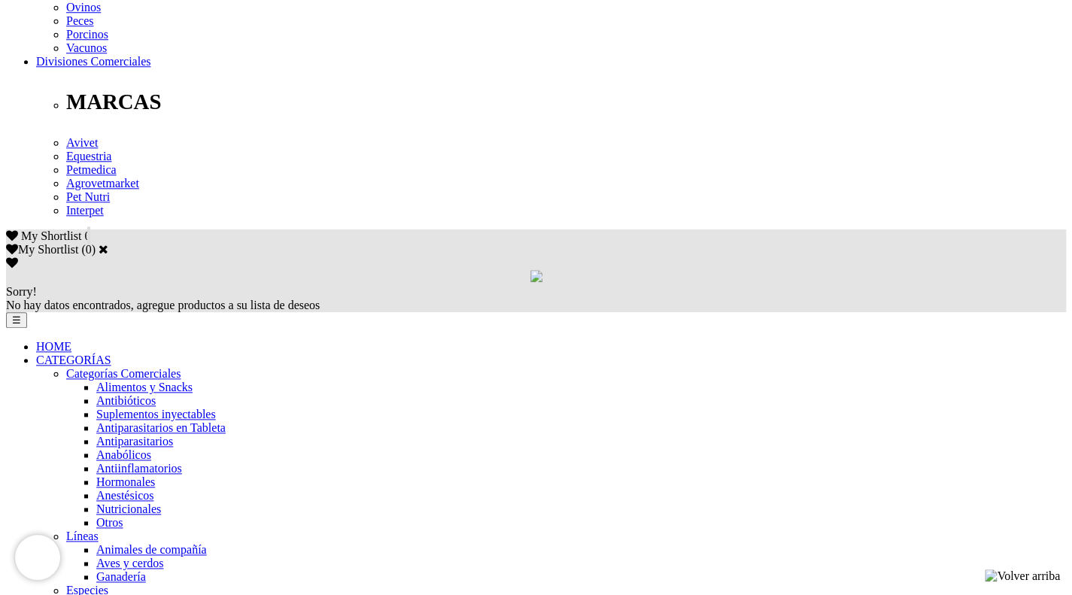 The width and height of the screenshot is (1072, 595). Describe the element at coordinates (53, 346) in the screenshot. I see `a: HOME` at that location.